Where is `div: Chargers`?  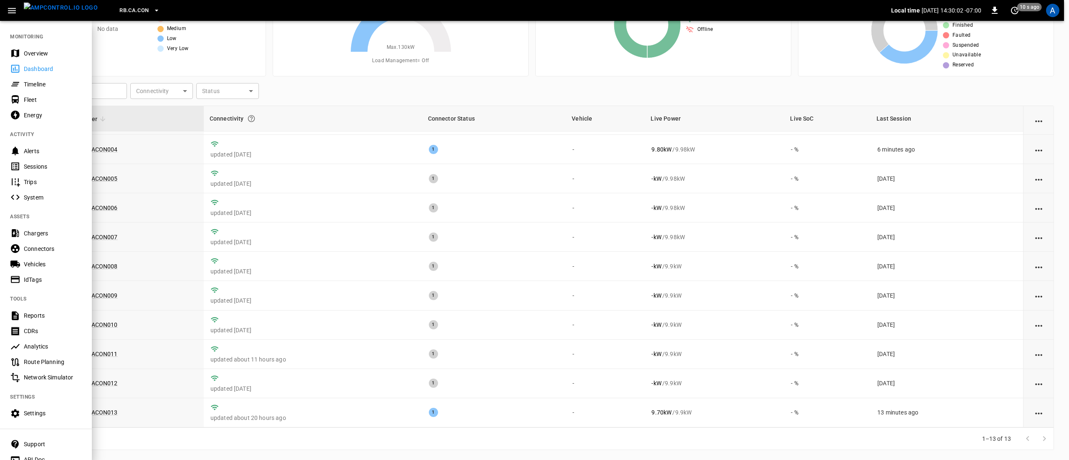 div: Chargers is located at coordinates (53, 233).